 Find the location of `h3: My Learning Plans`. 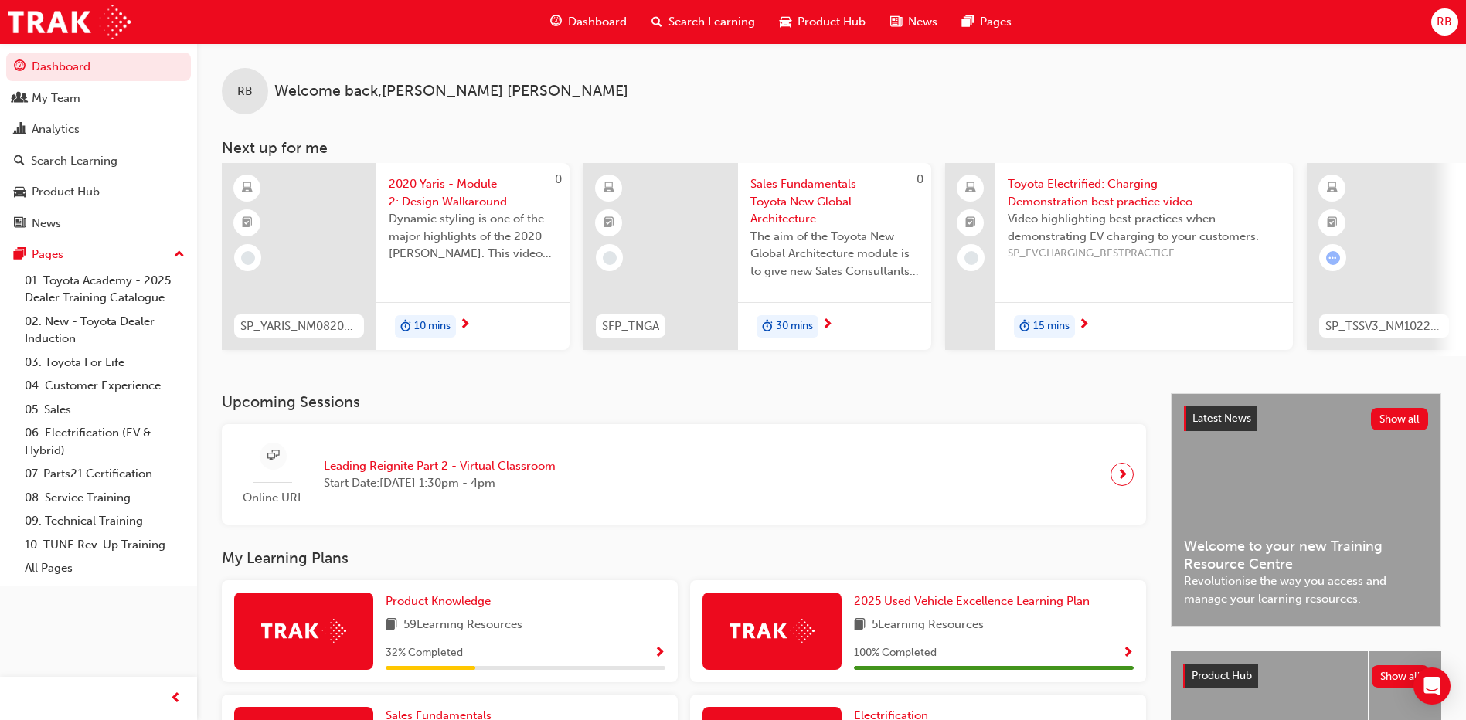

h3: My Learning Plans is located at coordinates (684, 558).